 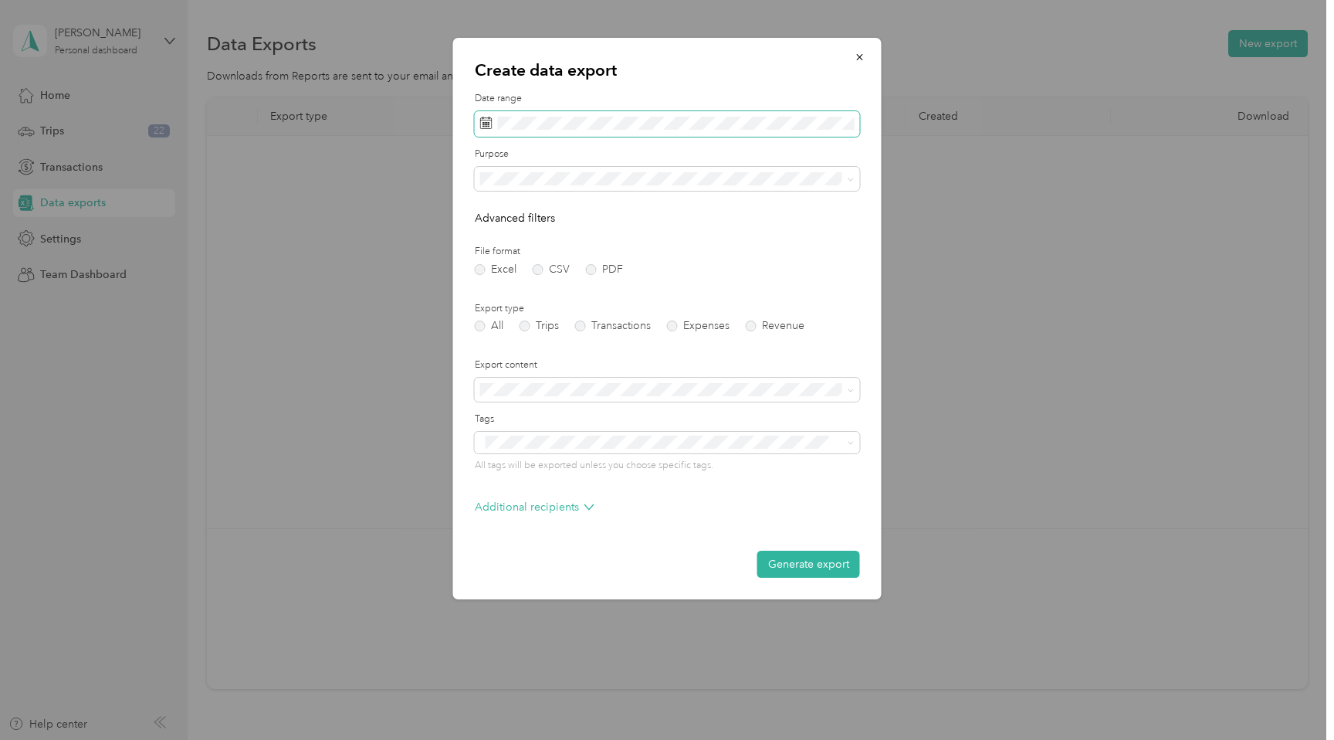 I want to click on p: Additional recipients, so click(x=534, y=507).